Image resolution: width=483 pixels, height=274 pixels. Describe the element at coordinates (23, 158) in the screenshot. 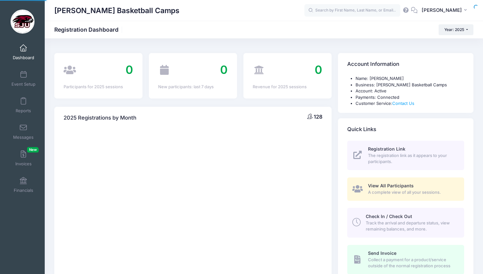

I see `a: InvoicesNew` at that location.